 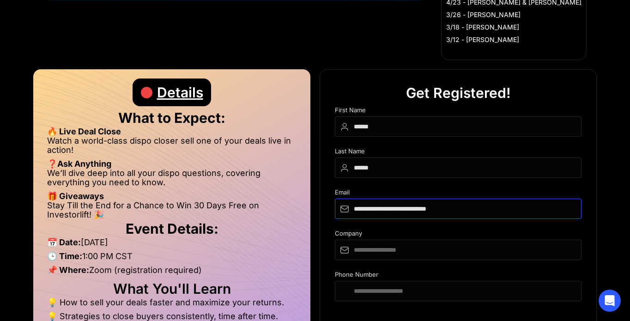 What do you see at coordinates (172, 118) in the screenshot?
I see `strong: What to Expect:` at bounding box center [172, 118].